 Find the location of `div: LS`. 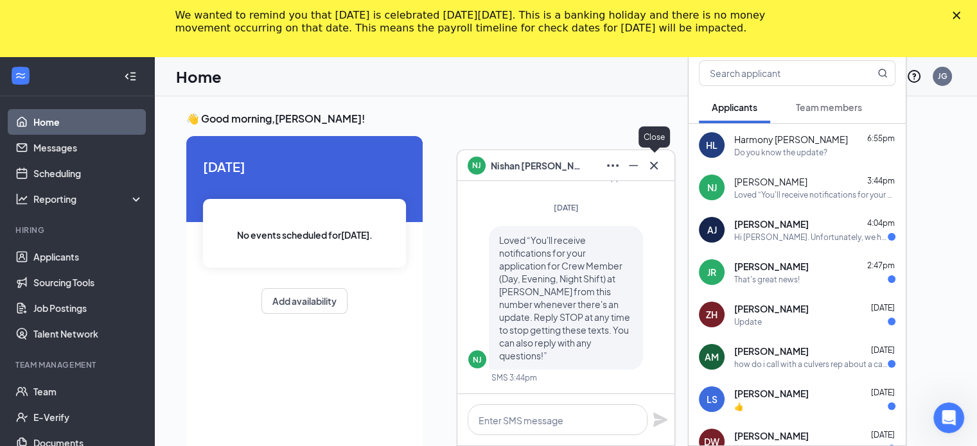

div: LS is located at coordinates (712, 399).